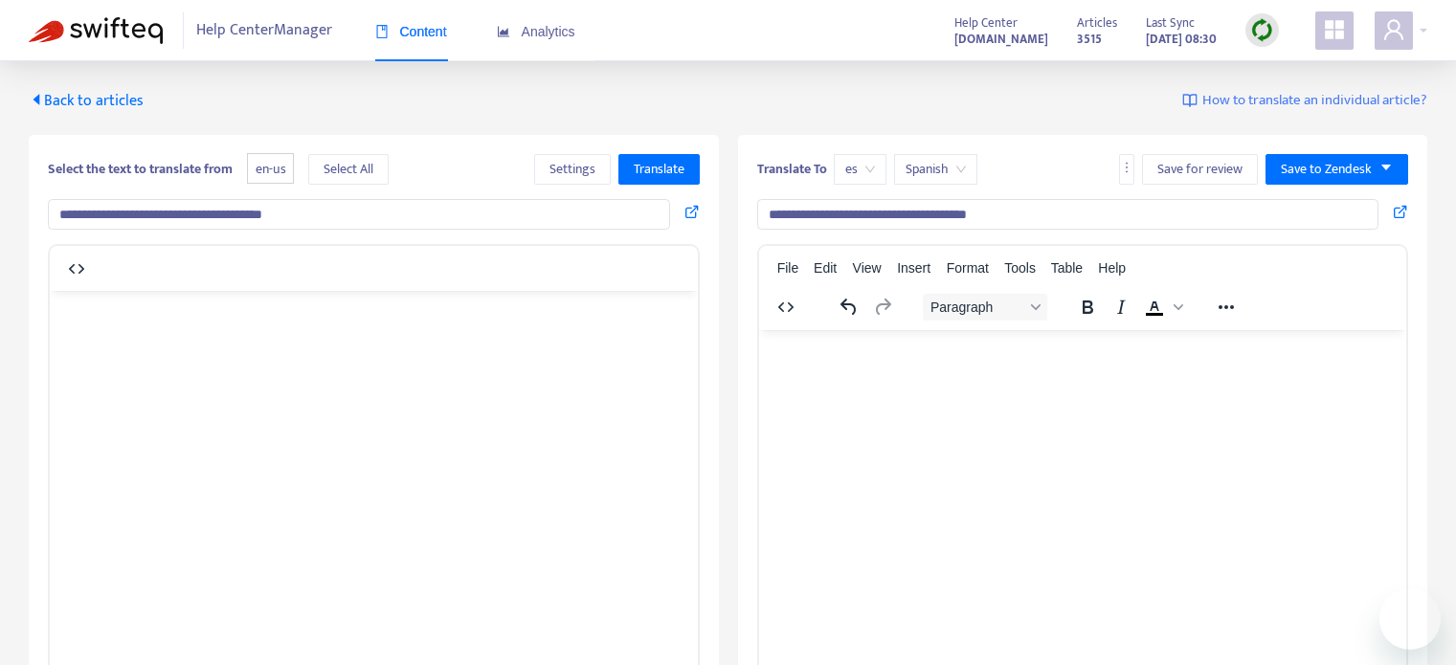 The height and width of the screenshot is (665, 1456). Describe the element at coordinates (140, 168) in the screenshot. I see `b: Select the text to translate from` at that location.